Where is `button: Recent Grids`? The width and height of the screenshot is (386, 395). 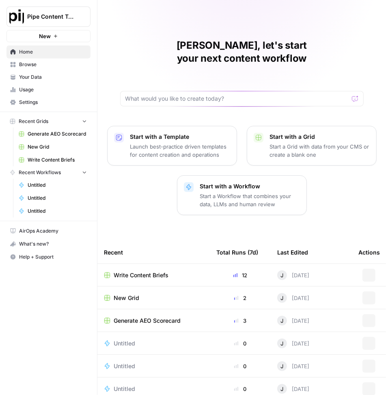 button: Recent Grids is located at coordinates (48, 121).